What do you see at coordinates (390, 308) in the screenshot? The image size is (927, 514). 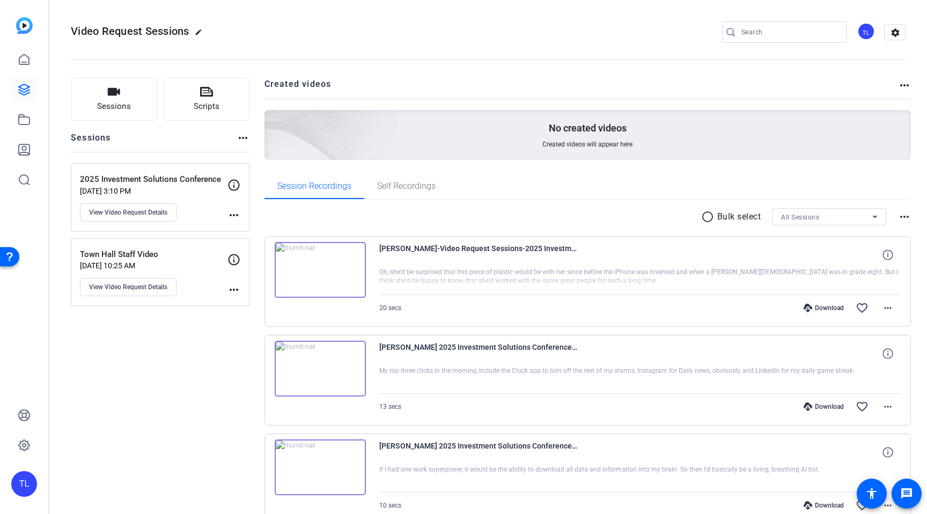 I see `span: 20 secs` at bounding box center [390, 308].